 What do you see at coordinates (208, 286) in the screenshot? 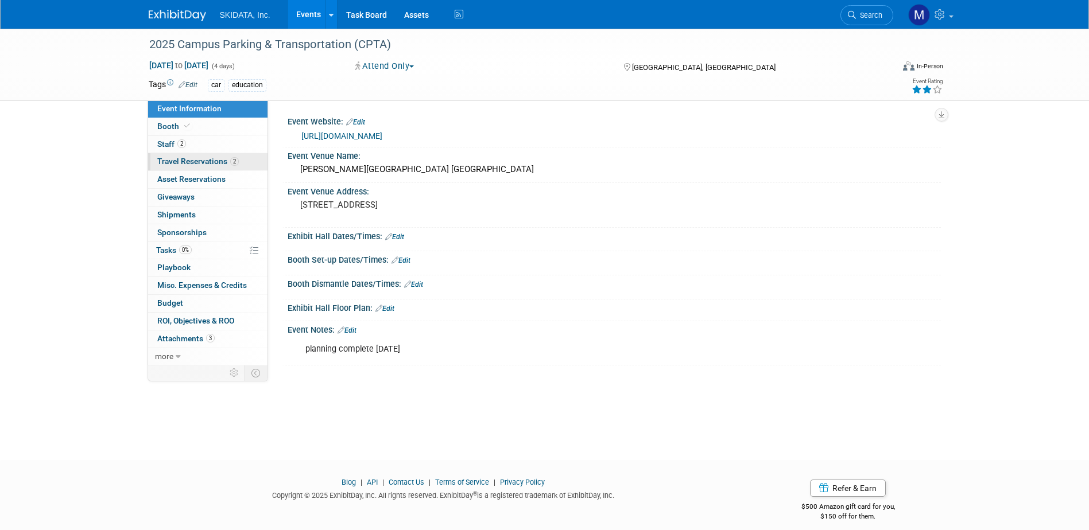
I see `a: Misc. Expenses & Credits` at bounding box center [208, 286].